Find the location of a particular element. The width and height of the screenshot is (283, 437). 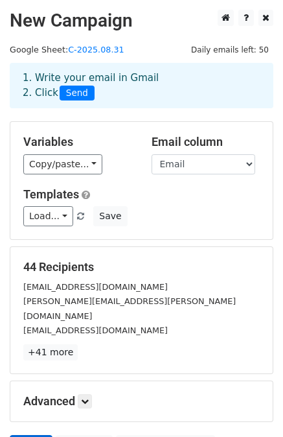

h2: New Campaign is located at coordinates (141, 21).